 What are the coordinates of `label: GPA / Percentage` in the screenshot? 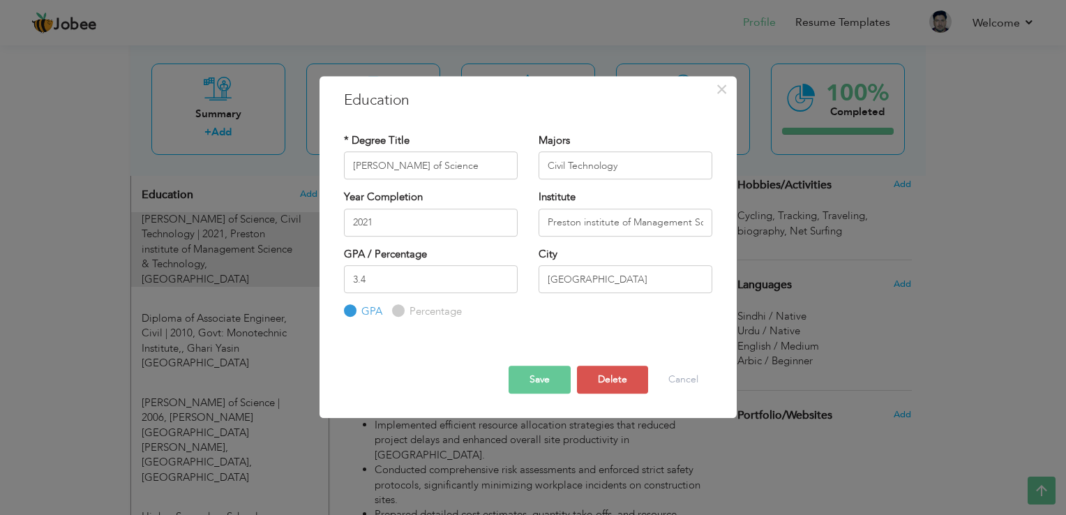 It's located at (385, 254).